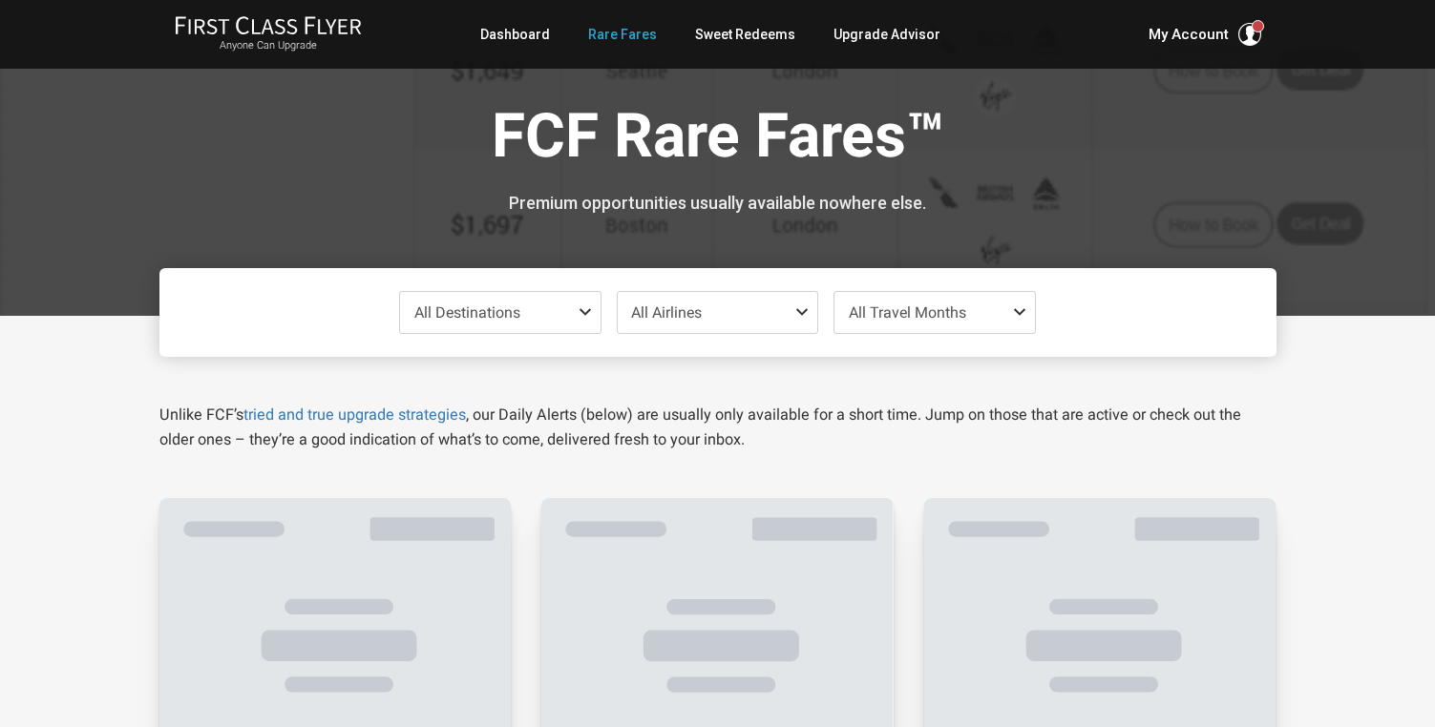  I want to click on h1: FCF Rare Fares™, so click(718, 139).